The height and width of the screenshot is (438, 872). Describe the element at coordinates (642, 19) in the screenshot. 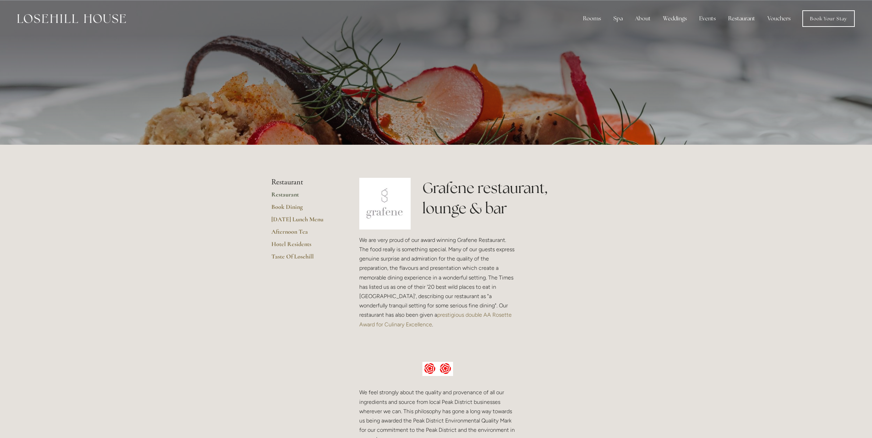

I see `div: About` at that location.